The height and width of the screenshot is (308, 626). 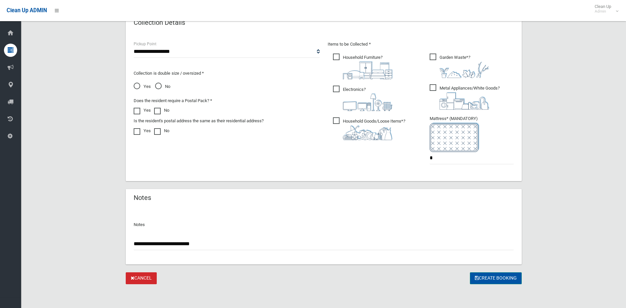 I want to click on label: Is the resident's postal address the same as their residential address?, so click(x=199, y=121).